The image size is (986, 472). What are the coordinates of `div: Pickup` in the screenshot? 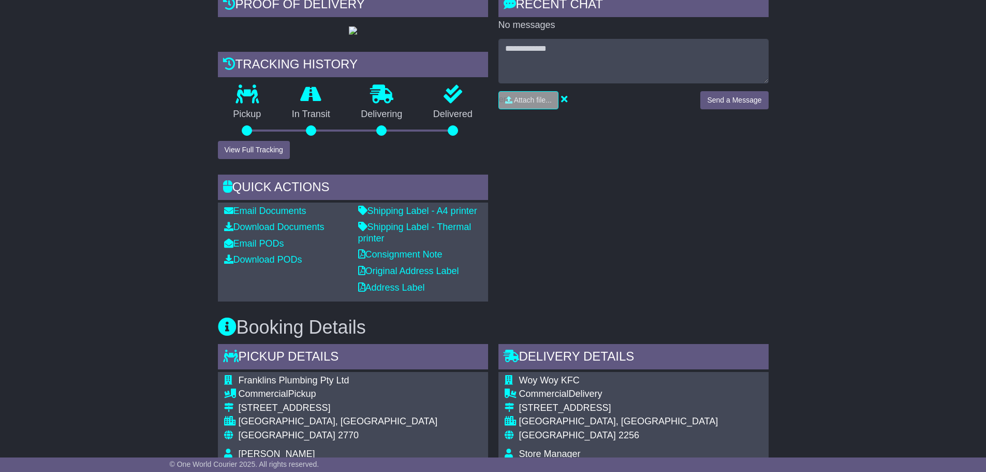 It's located at (356, 394).